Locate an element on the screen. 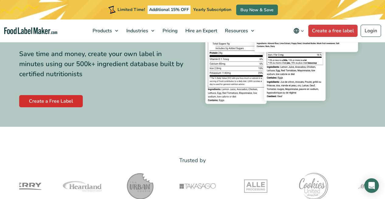 This screenshot has height=199, width=385. span: Resources is located at coordinates (236, 31).